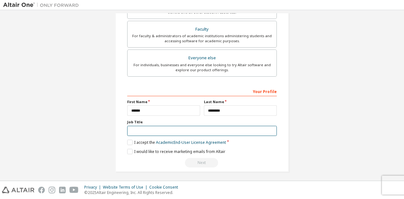 This screenshot has width=404, height=199. I want to click on div: For individuals, businesses and everyone else looking to try Altair software and explore our prod..., so click(202, 68).